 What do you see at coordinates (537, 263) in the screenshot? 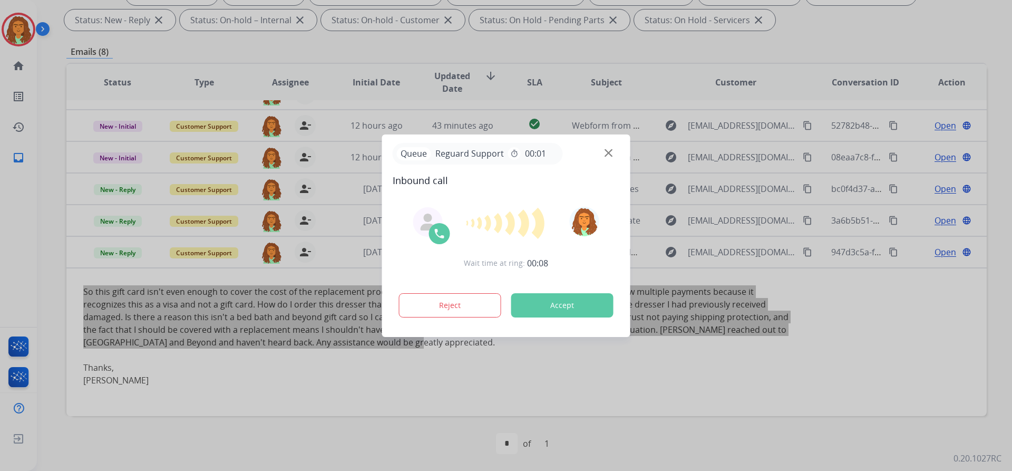
I see `span: 00:08` at bounding box center [537, 263].